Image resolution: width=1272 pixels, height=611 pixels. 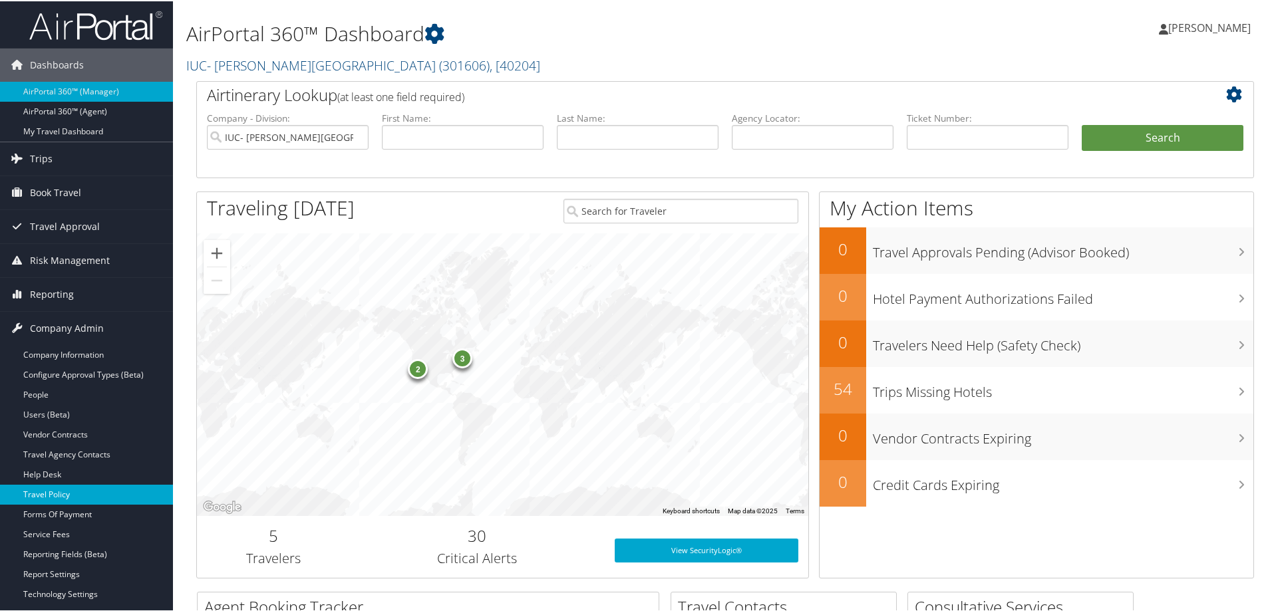 What do you see at coordinates (418, 368) in the screenshot?
I see `div: 2` at bounding box center [418, 368].